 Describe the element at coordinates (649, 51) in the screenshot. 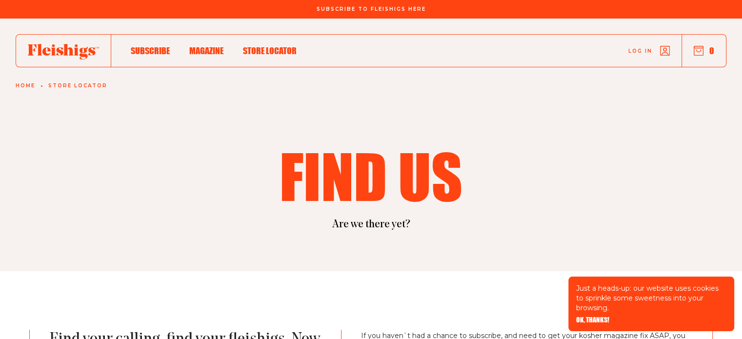

I see `button: Log in` at that location.